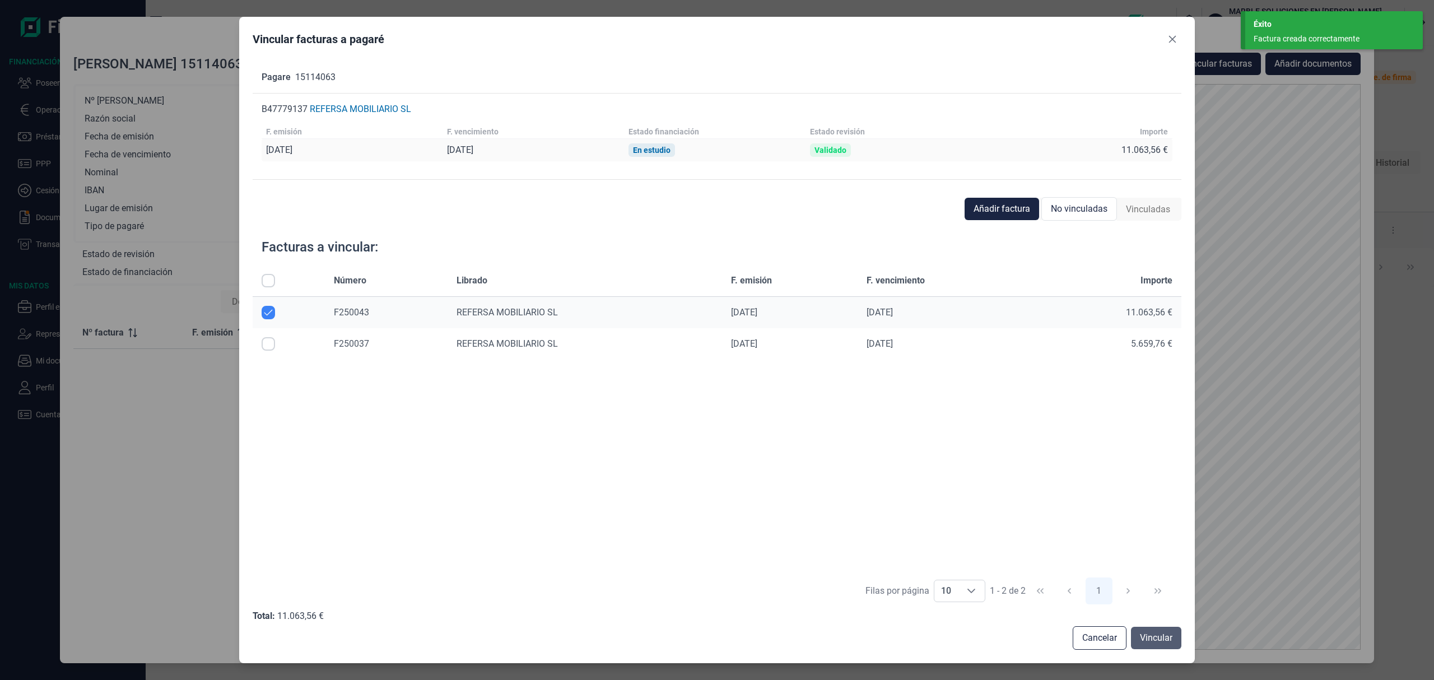 Image resolution: width=1434 pixels, height=680 pixels. I want to click on button: Next Page, so click(1128, 591).